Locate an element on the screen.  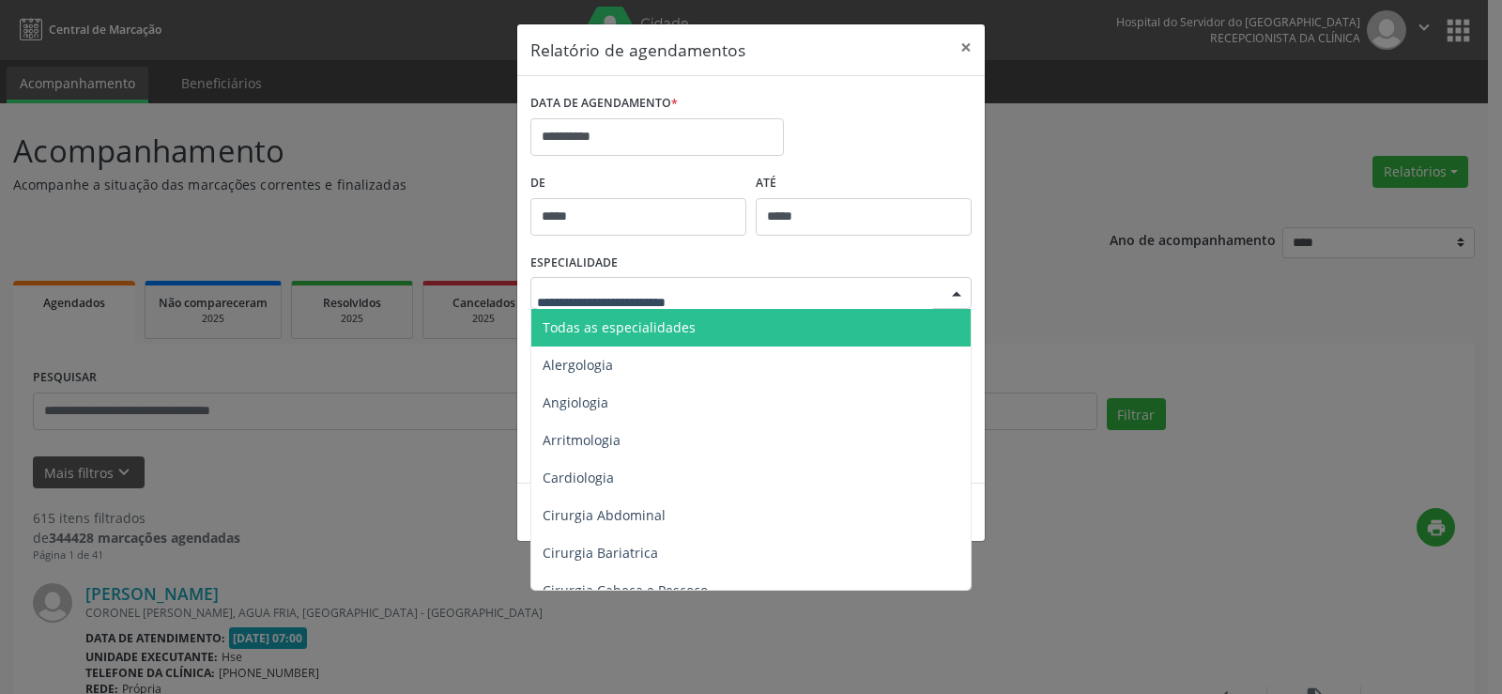
button: Close is located at coordinates (966, 47).